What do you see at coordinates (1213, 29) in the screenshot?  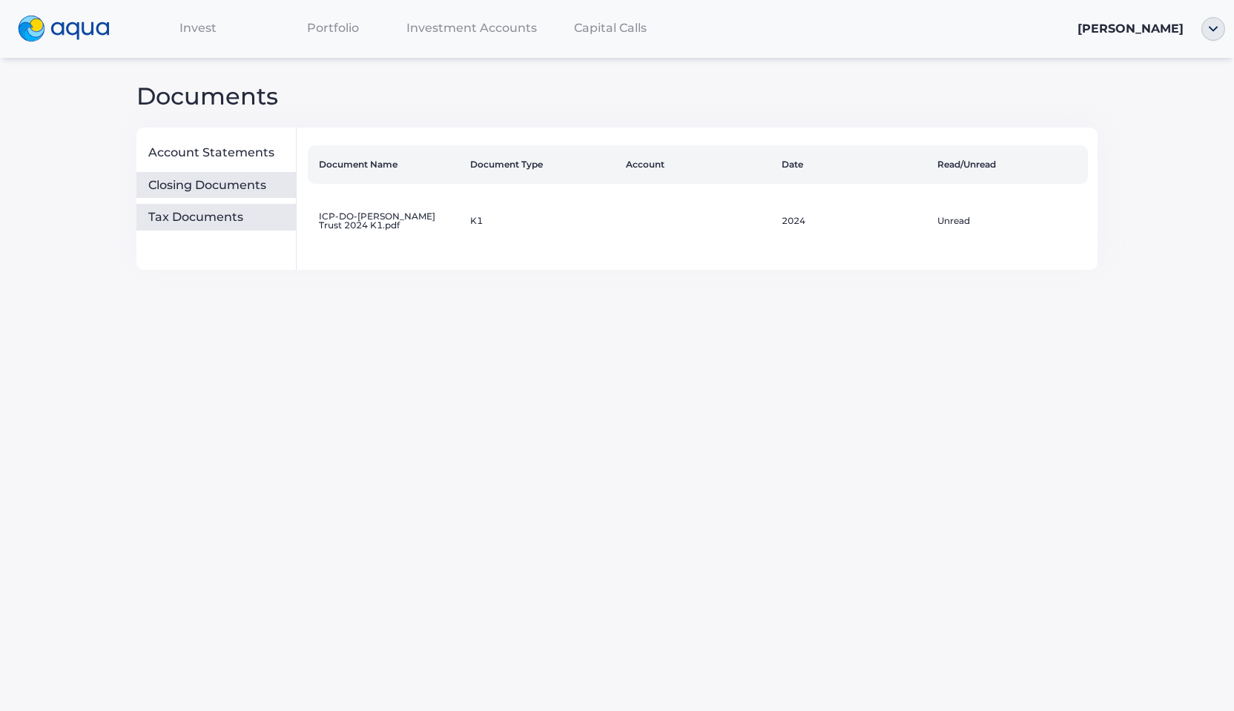 I see `img: ellipse` at bounding box center [1213, 29].